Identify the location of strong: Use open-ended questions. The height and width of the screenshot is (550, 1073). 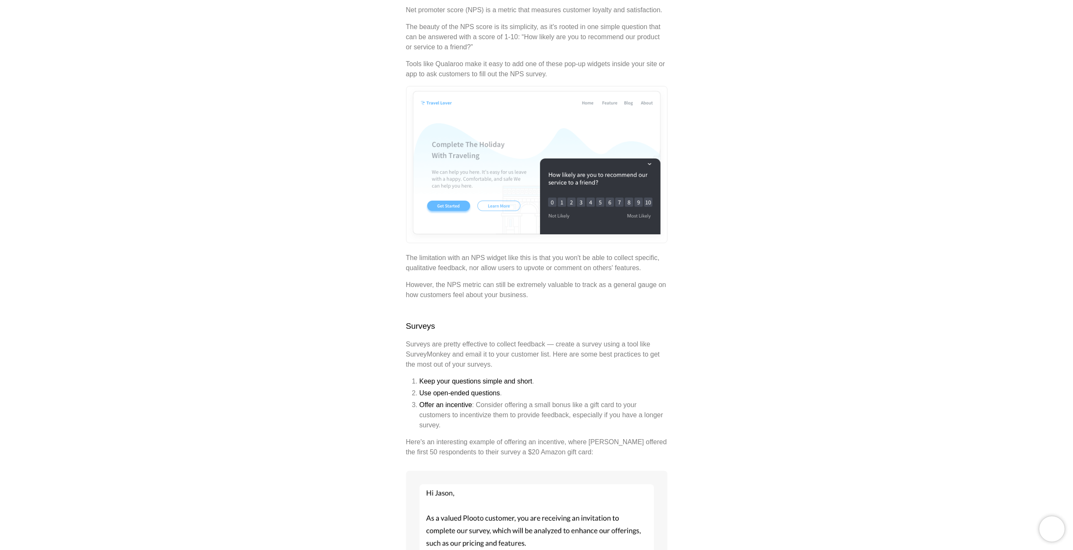
(459, 393).